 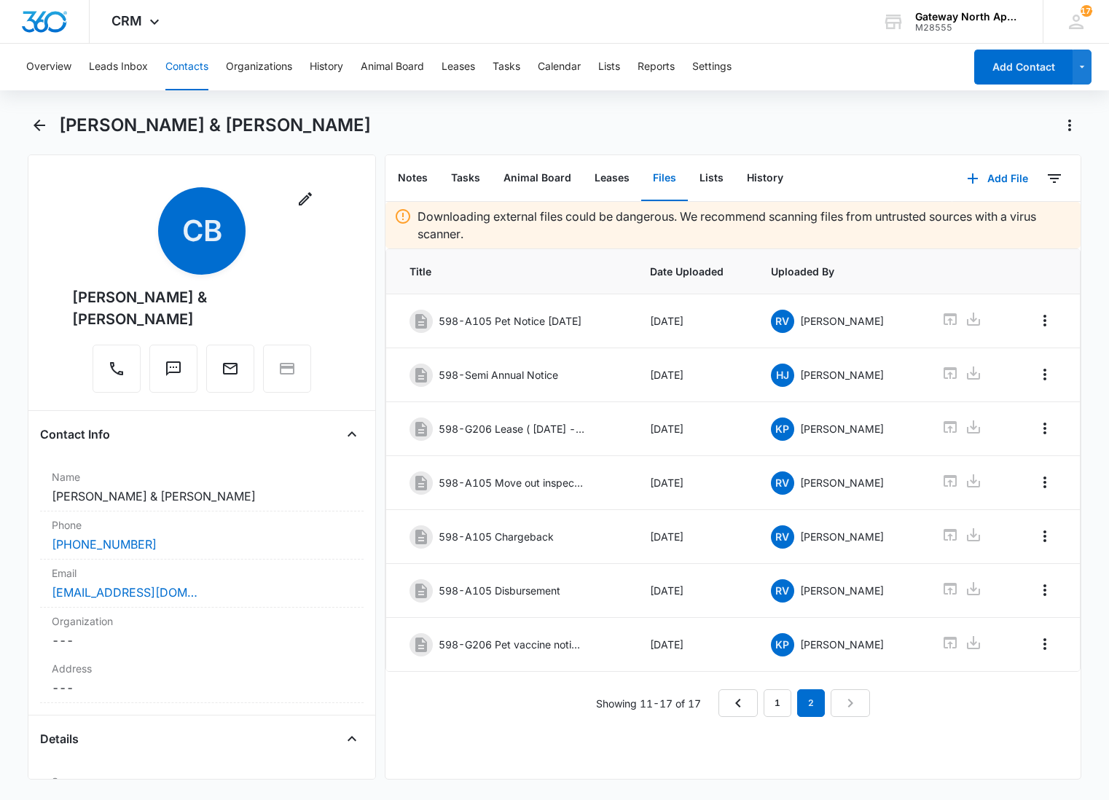 What do you see at coordinates (1086, 11) in the screenshot?
I see `div: notifications count` at bounding box center [1086, 11].